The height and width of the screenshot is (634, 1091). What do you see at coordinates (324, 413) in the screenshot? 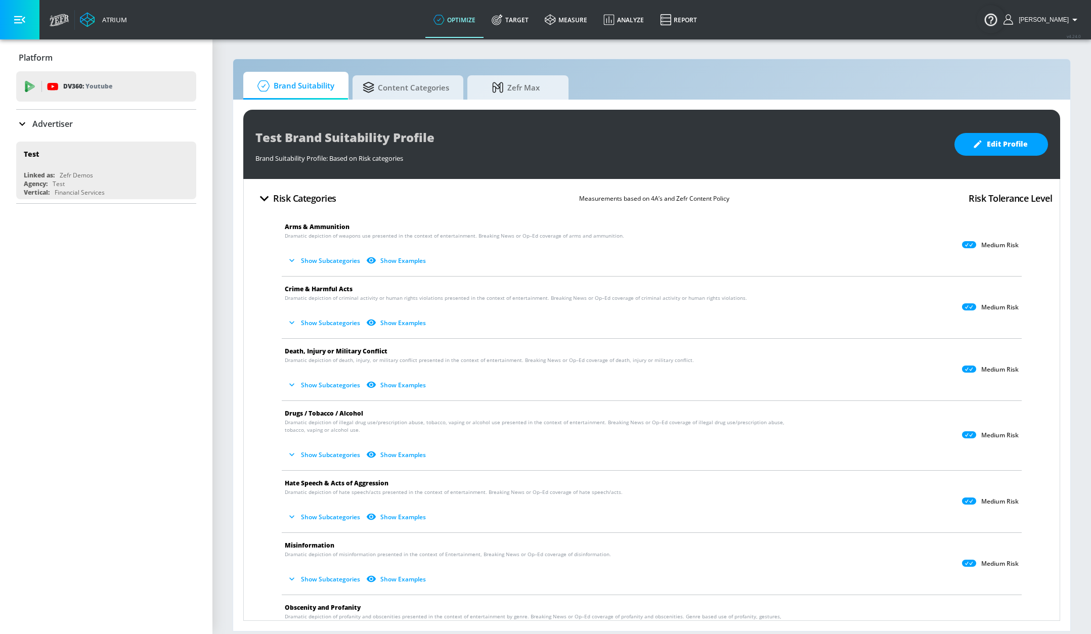
I see `span: Drugs / Tobacco / Alcohol` at bounding box center [324, 413].